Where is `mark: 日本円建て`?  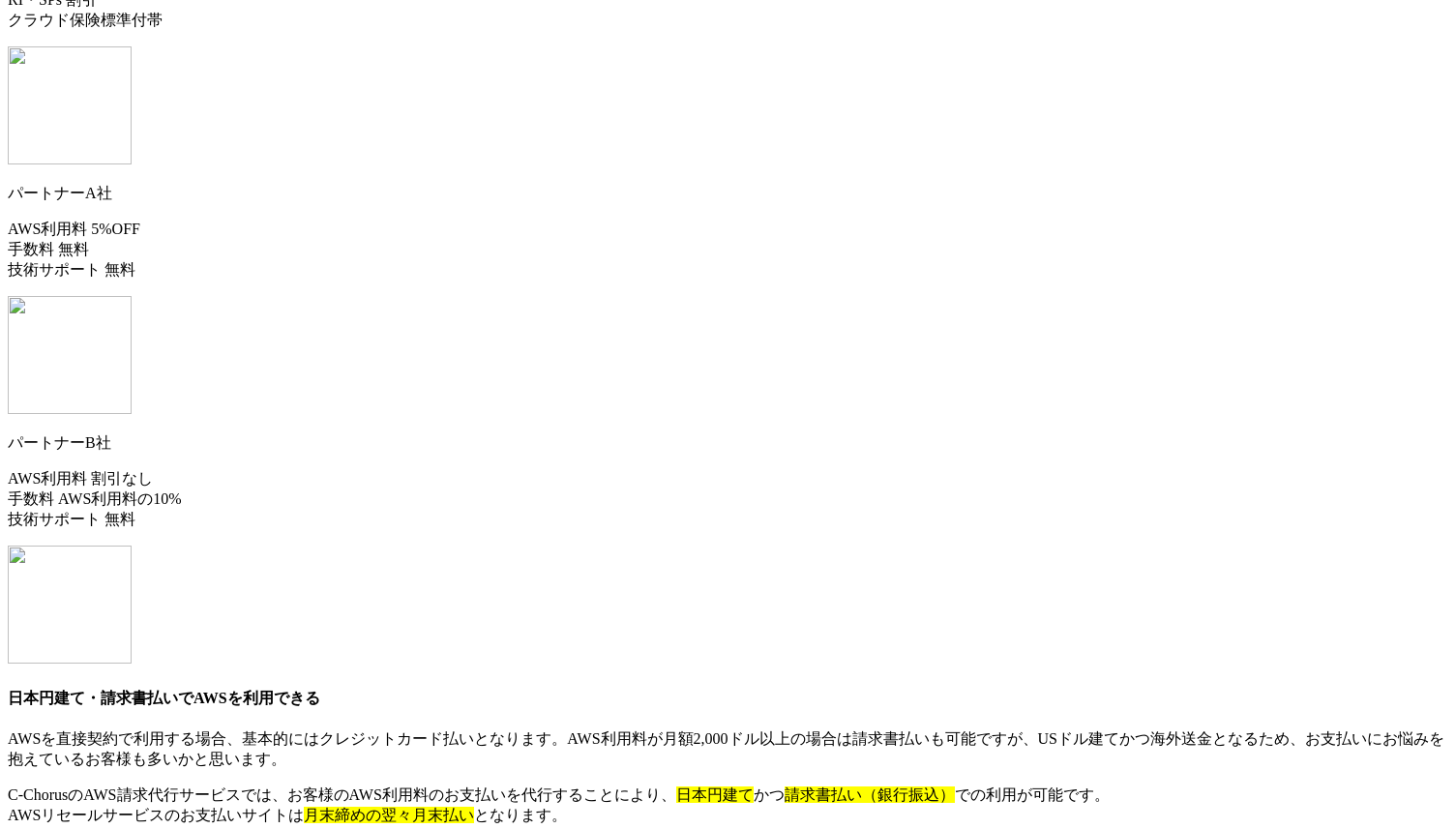 mark: 日本円建て is located at coordinates (715, 794).